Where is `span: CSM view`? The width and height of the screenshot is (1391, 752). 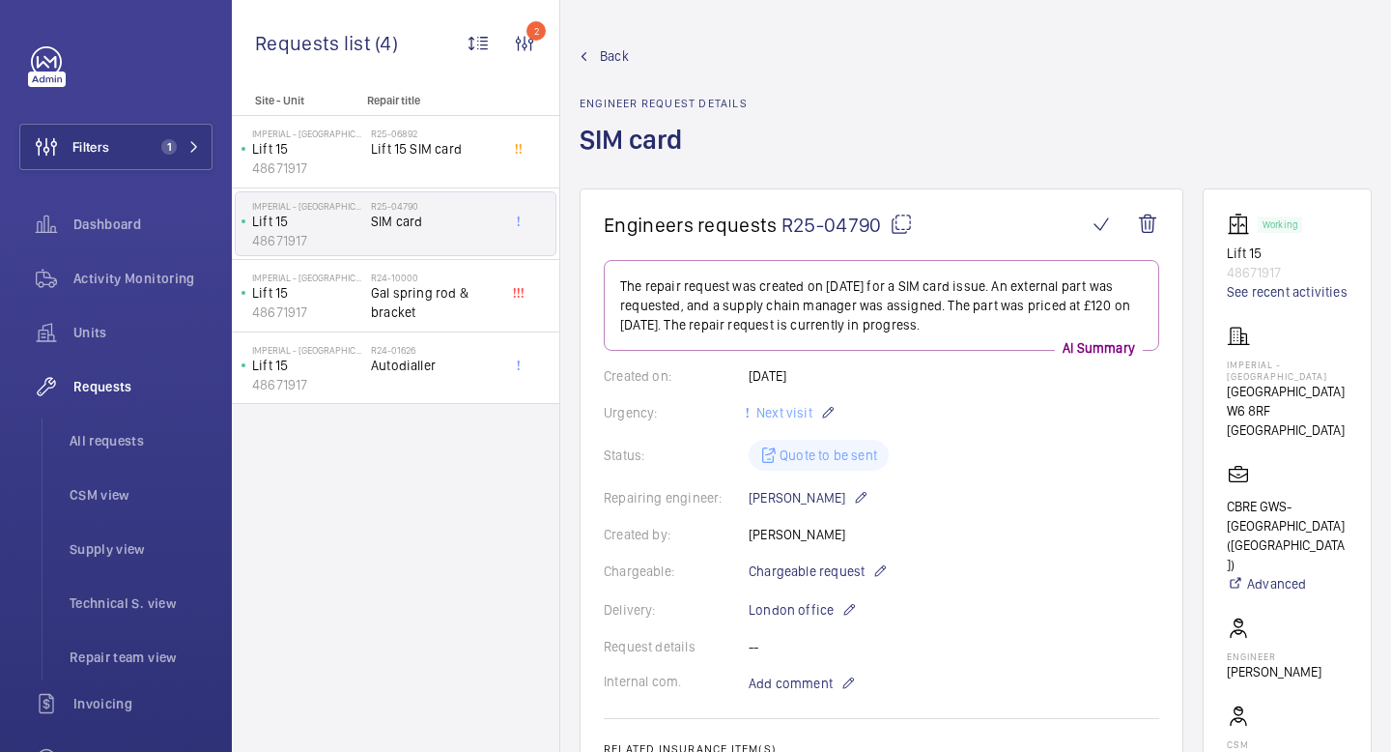
span: CSM view is located at coordinates (141, 495).